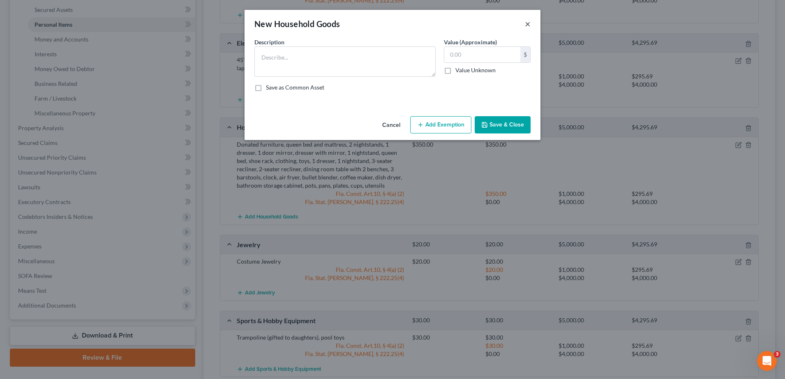 The image size is (785, 379). Describe the element at coordinates (295, 88) in the screenshot. I see `label: Save as Common Asset` at that location.